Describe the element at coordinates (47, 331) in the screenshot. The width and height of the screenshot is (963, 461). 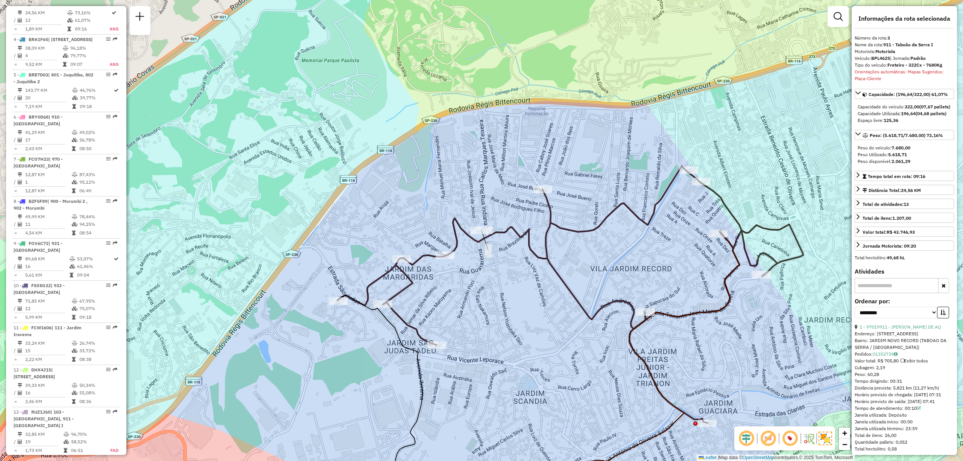
I see `span: | 111 - Jardim Iracema` at that location.